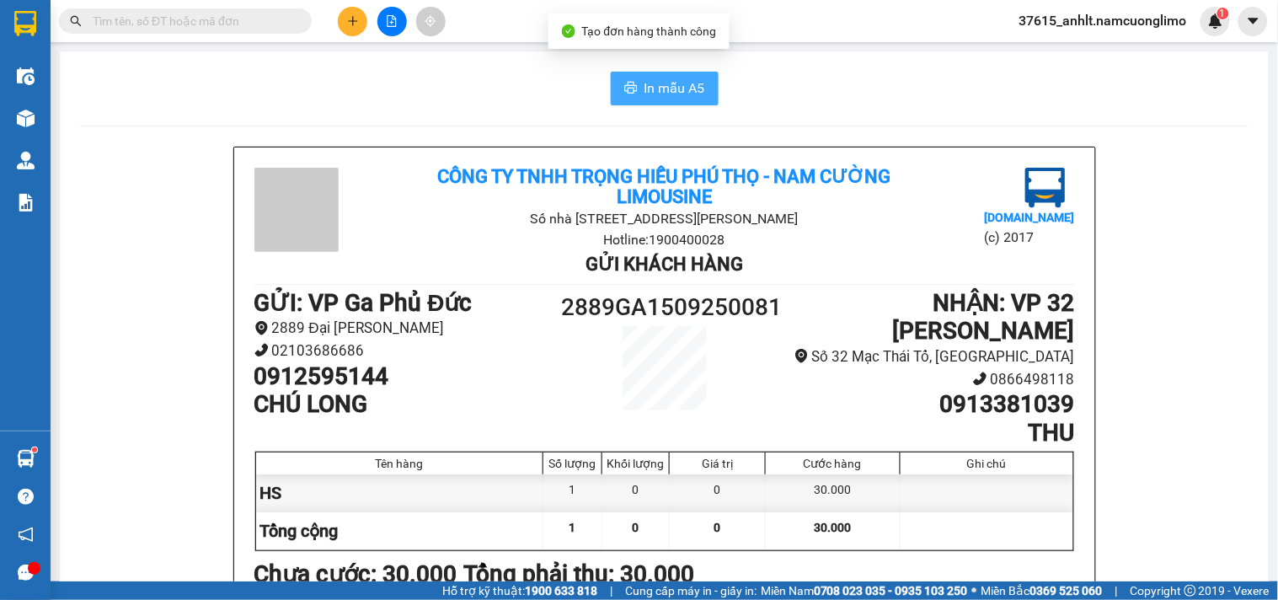  Describe the element at coordinates (408, 350) in the screenshot. I see `li: 02103686686` at that location.